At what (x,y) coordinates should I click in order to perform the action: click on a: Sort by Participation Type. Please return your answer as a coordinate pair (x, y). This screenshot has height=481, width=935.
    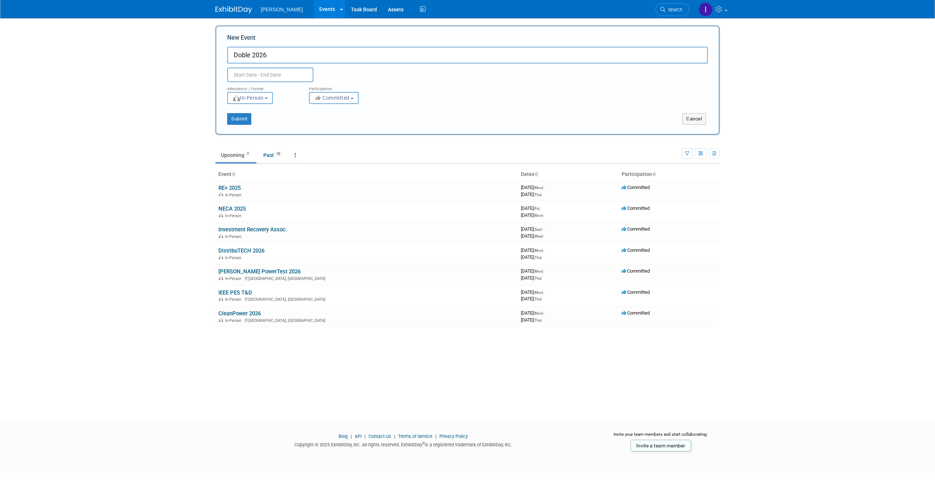
    Looking at the image, I should click on (654, 174).